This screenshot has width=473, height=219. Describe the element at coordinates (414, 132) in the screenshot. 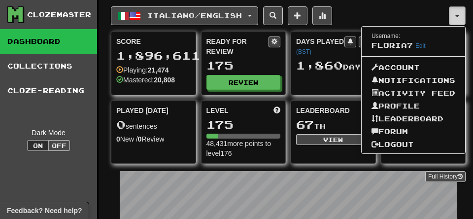

I see `a: Forum` at that location.